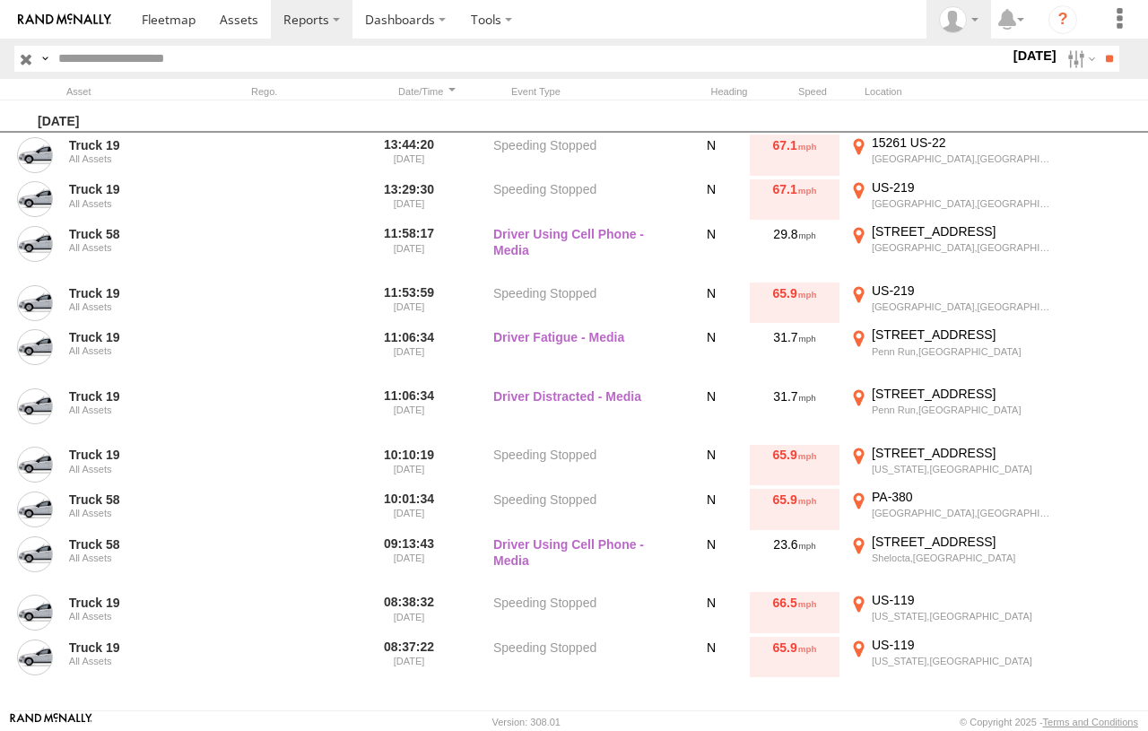 The width and height of the screenshot is (1148, 731). Describe the element at coordinates (794, 561) in the screenshot. I see `div: 23.6` at that location.